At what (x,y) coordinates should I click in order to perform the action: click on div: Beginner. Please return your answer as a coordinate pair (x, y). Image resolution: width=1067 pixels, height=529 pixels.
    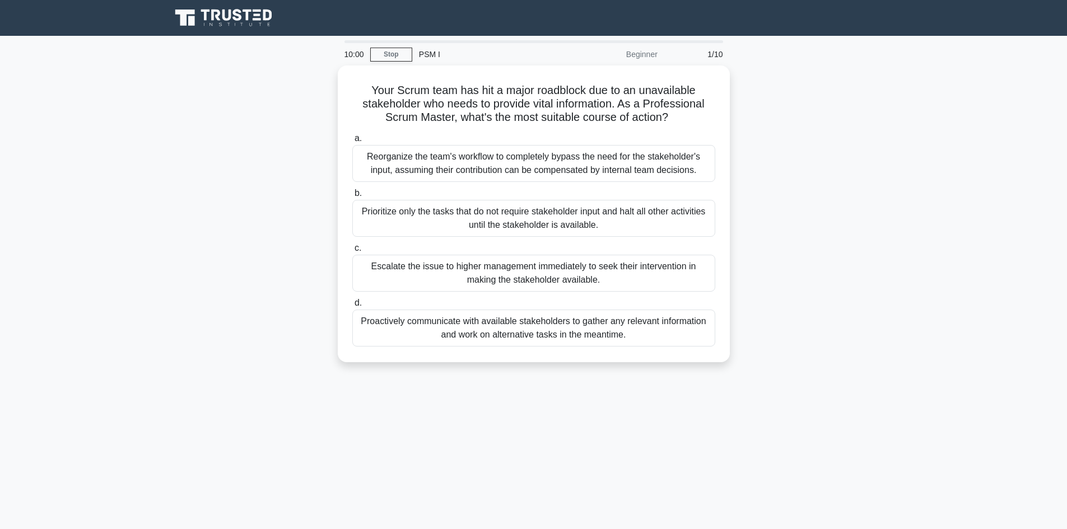
    Looking at the image, I should click on (615, 54).